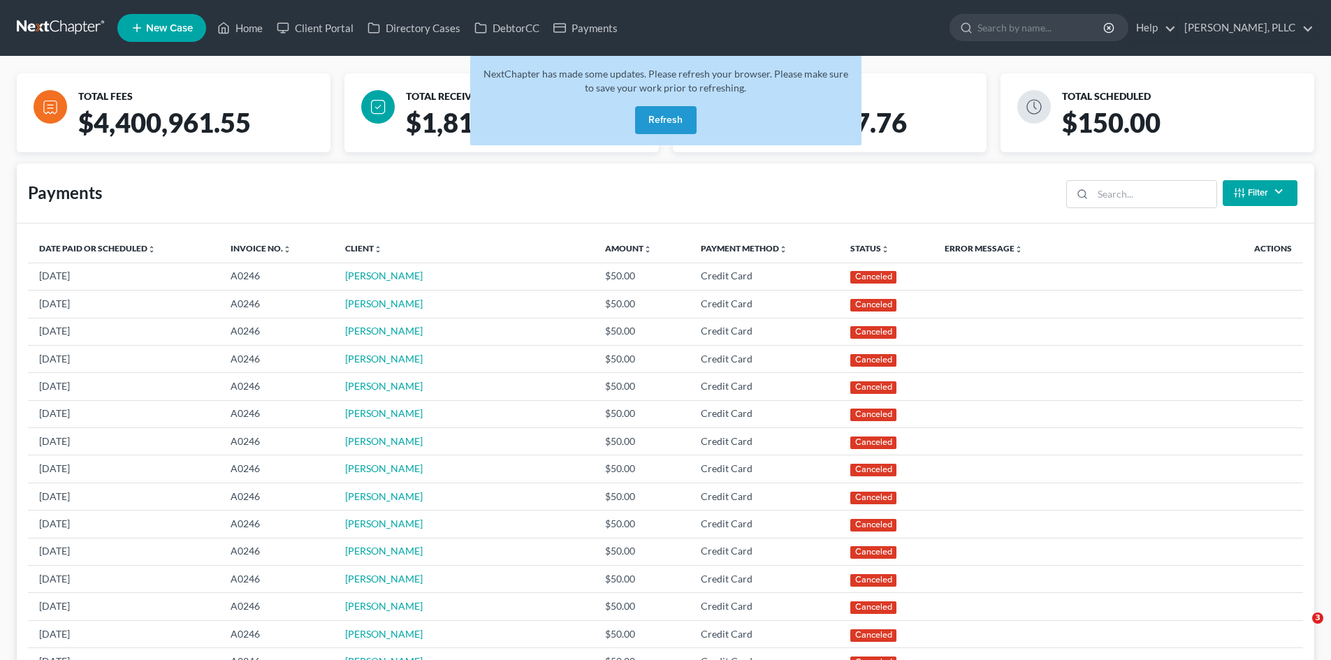  What do you see at coordinates (378, 107) in the screenshot?
I see `img: icon-check-083e517794b2d0c9857e4f635ab0b7af2d0c08d6536bacabfc8e022616abee0b.svg` at bounding box center [378, 107].